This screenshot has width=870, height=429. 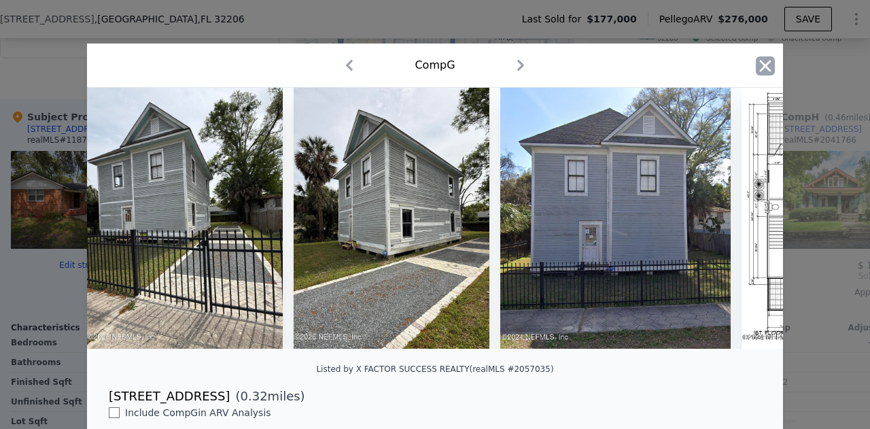 What do you see at coordinates (267, 396) in the screenshot?
I see `span: ( miles)` at bounding box center [267, 396].